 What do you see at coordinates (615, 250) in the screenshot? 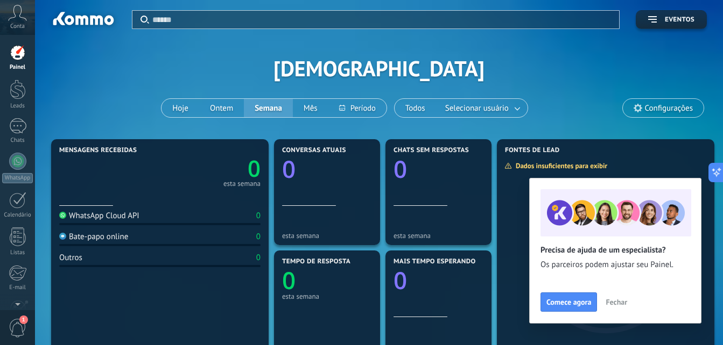
I see `h2: Precisa de ajuda de um especialista?` at bounding box center [615, 250].